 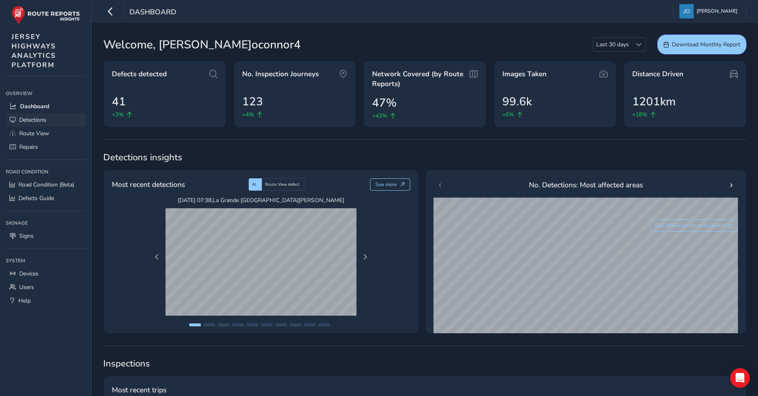 I want to click on span: 99.6k, so click(x=517, y=102).